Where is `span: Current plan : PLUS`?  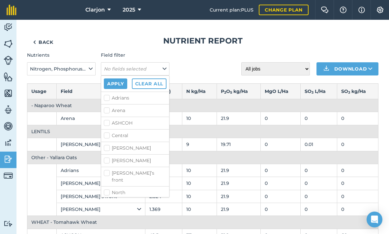 span: Current plan : PLUS is located at coordinates (232, 10).